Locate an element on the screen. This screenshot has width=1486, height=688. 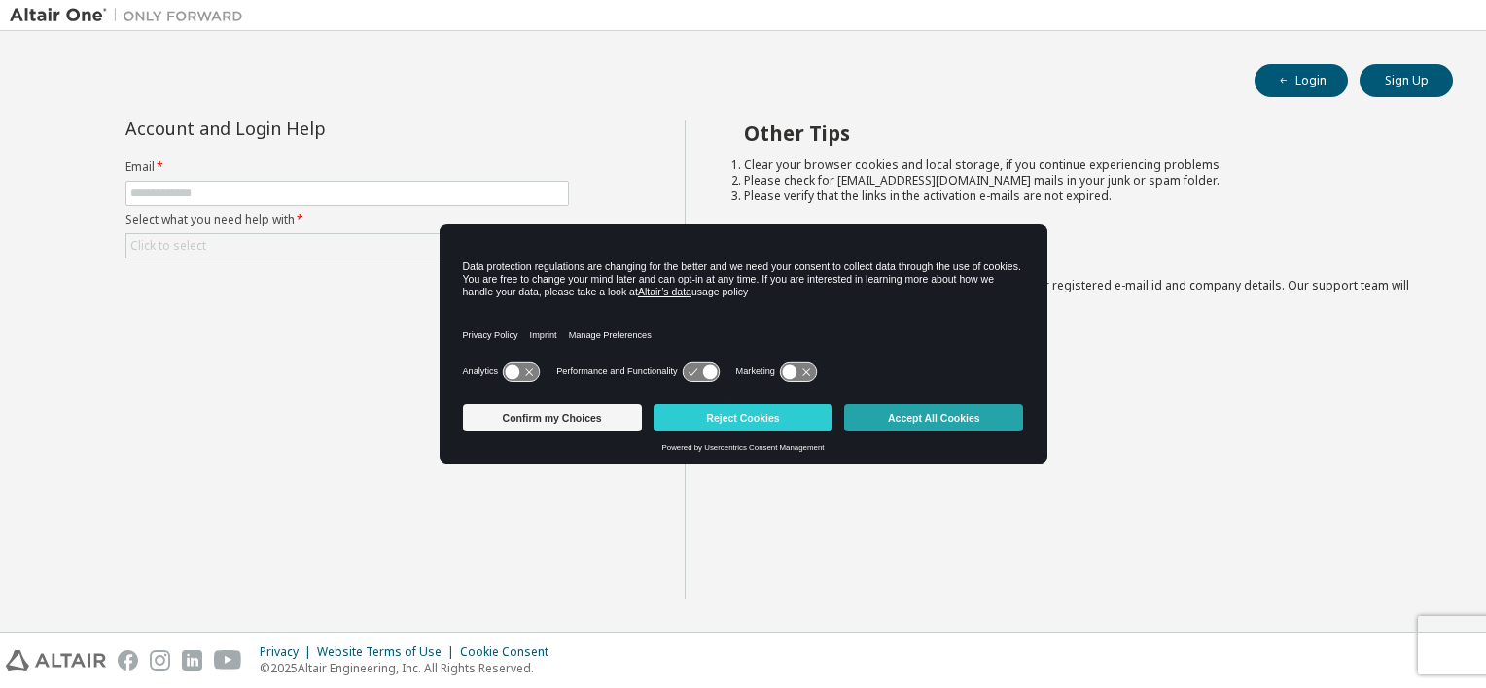
h2: Not sure how to login? is located at coordinates (1081, 254).